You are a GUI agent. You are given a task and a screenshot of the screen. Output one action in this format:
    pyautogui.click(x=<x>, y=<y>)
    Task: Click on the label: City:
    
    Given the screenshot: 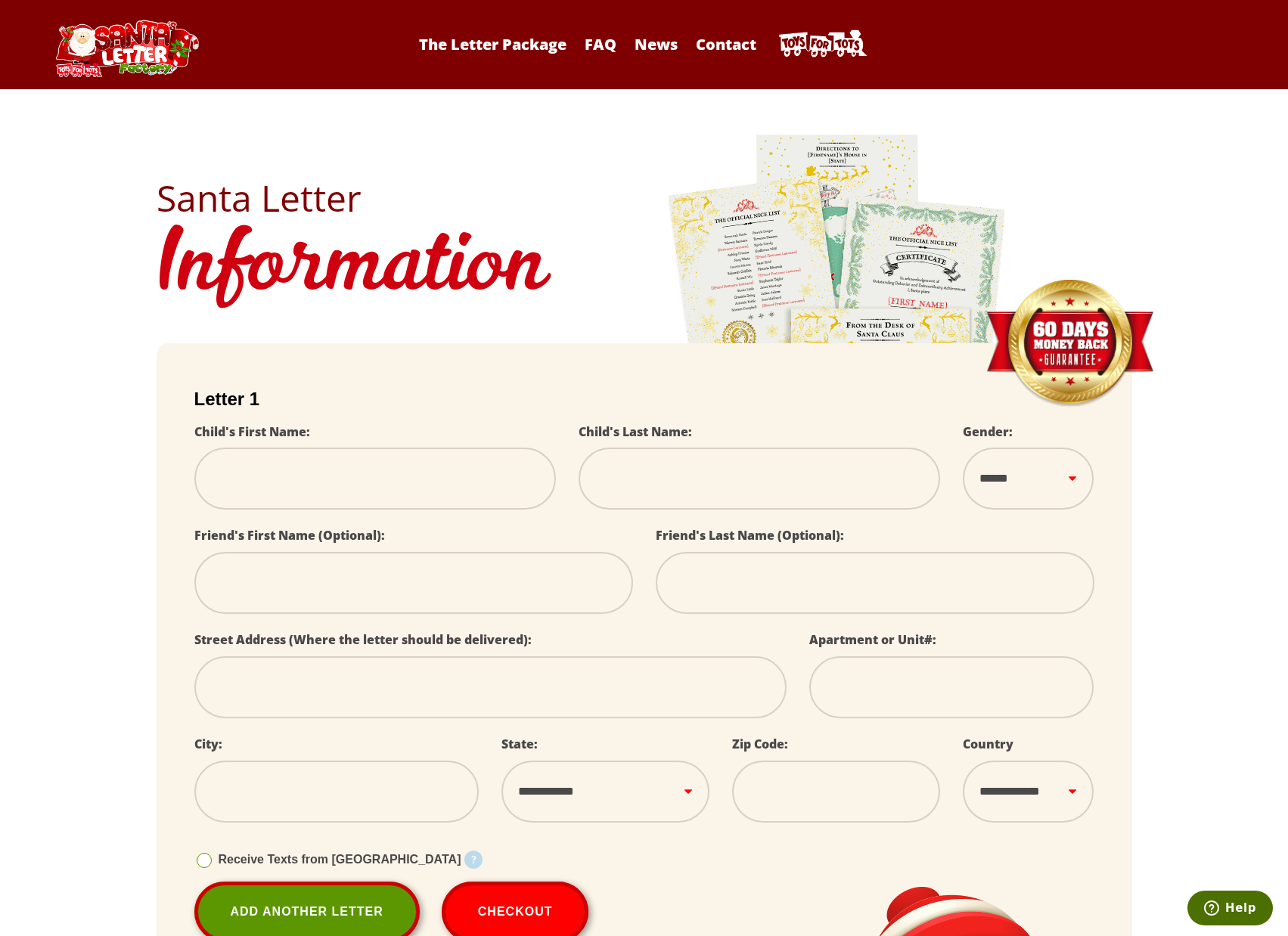 What is the action you would take?
    pyautogui.click(x=208, y=744)
    